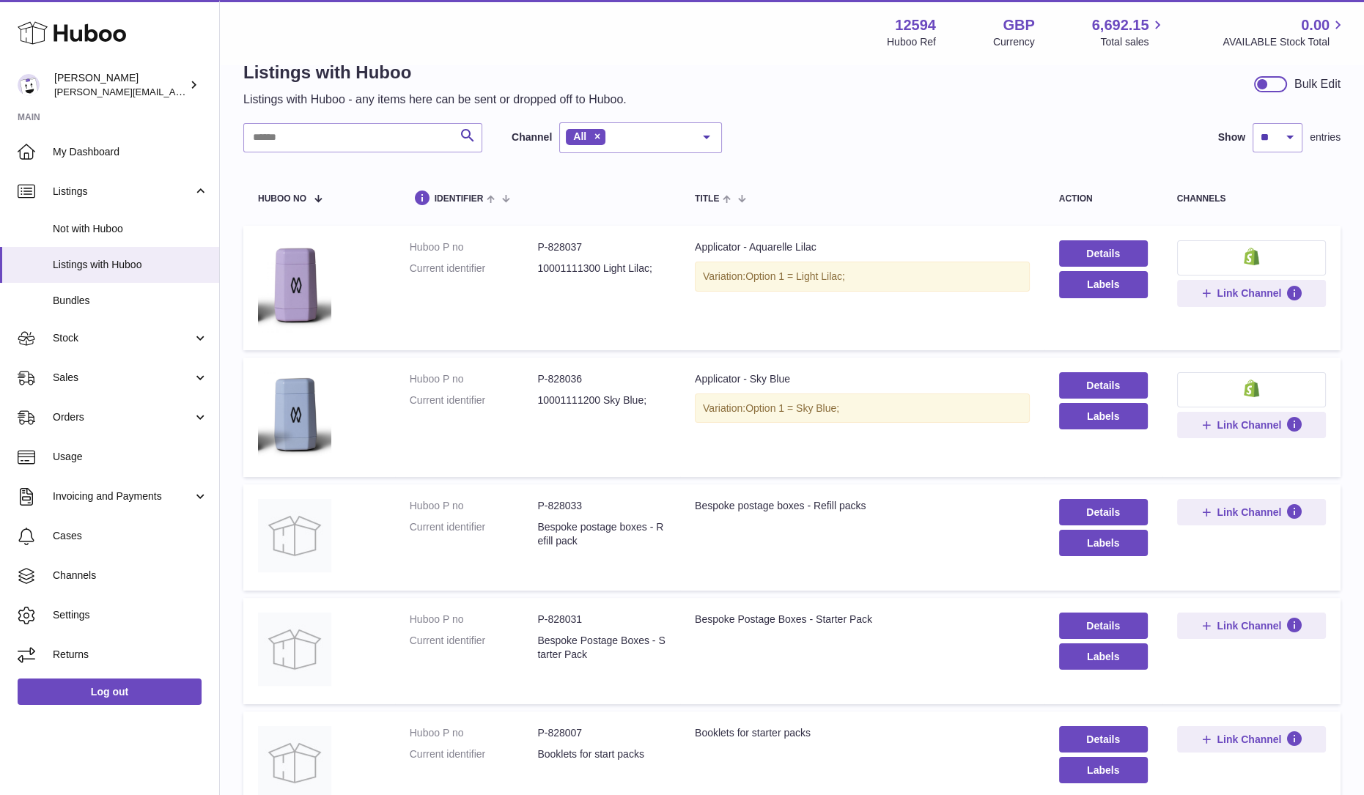 The width and height of the screenshot is (1364, 795). I want to click on span: Listings with Huboo, so click(130, 265).